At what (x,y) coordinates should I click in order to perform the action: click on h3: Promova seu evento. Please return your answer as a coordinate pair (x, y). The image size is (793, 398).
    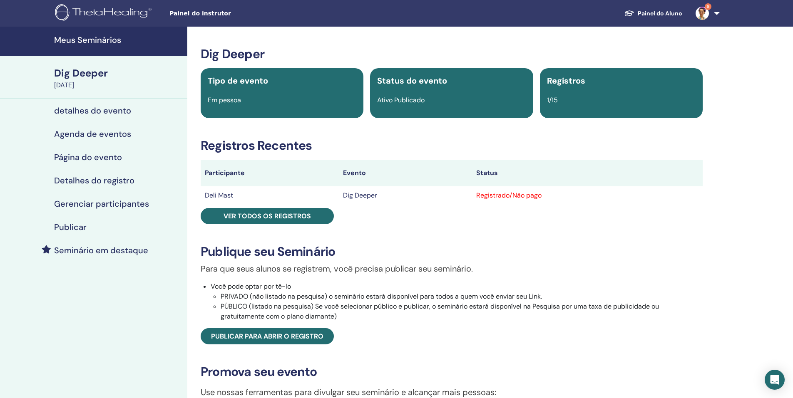
    Looking at the image, I should click on (452, 372).